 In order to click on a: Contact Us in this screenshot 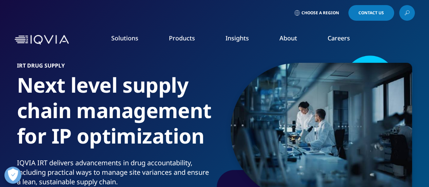, I will do `click(371, 13)`.